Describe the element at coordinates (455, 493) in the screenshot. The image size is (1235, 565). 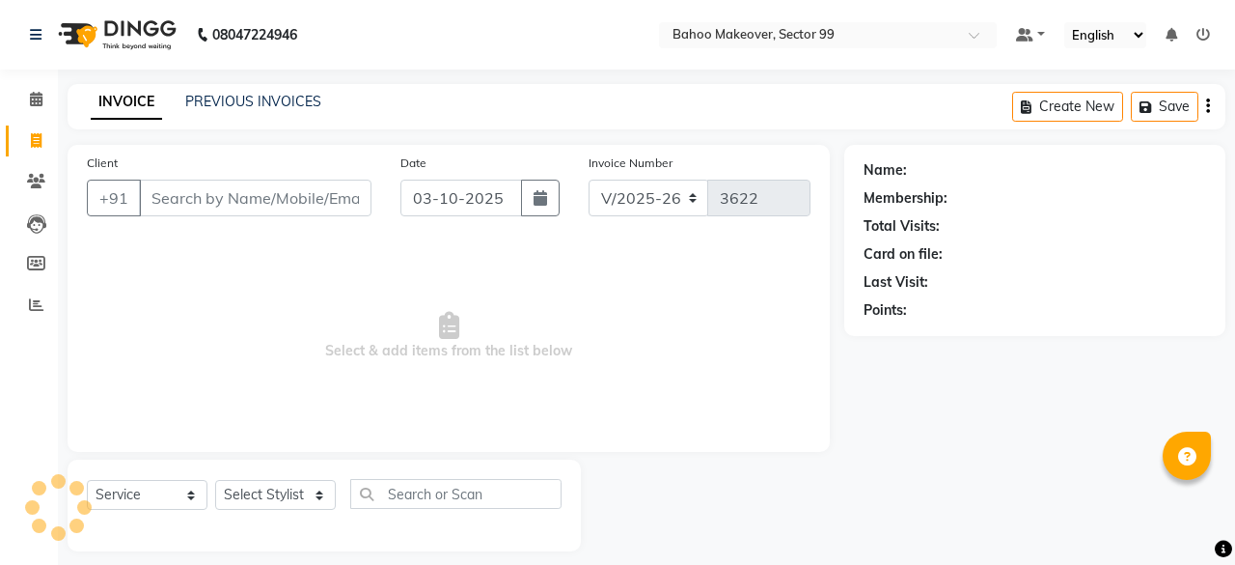
I see `input: Search or Scan` at that location.